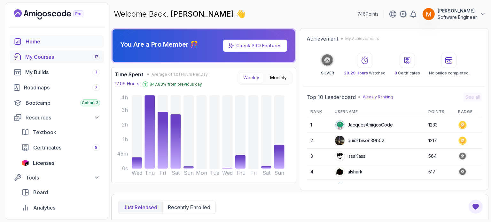 The width and height of the screenshot is (491, 222). What do you see at coordinates (439, 187) in the screenshot?
I see `td: 467` at bounding box center [439, 187].